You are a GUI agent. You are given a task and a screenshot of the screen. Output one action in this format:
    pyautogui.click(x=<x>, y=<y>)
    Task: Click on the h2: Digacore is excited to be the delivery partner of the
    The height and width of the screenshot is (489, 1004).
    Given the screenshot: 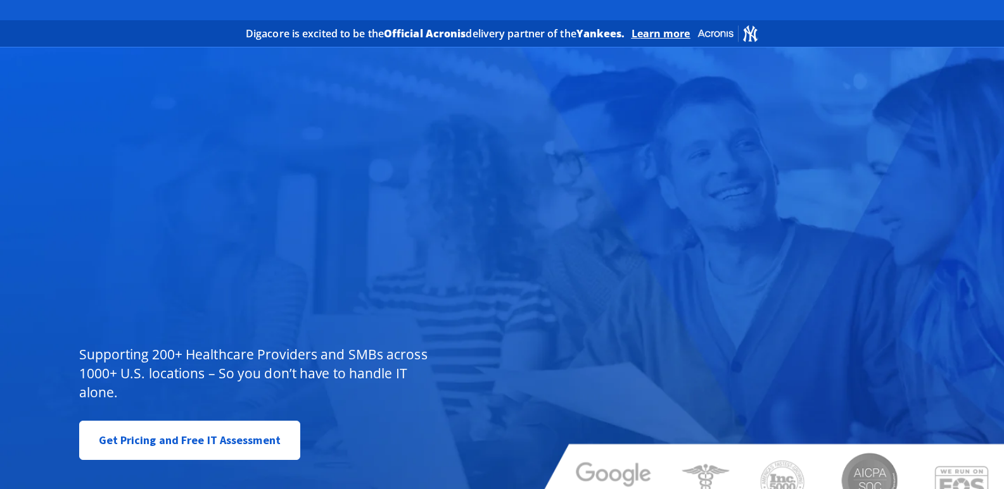 What is the action you would take?
    pyautogui.click(x=435, y=34)
    